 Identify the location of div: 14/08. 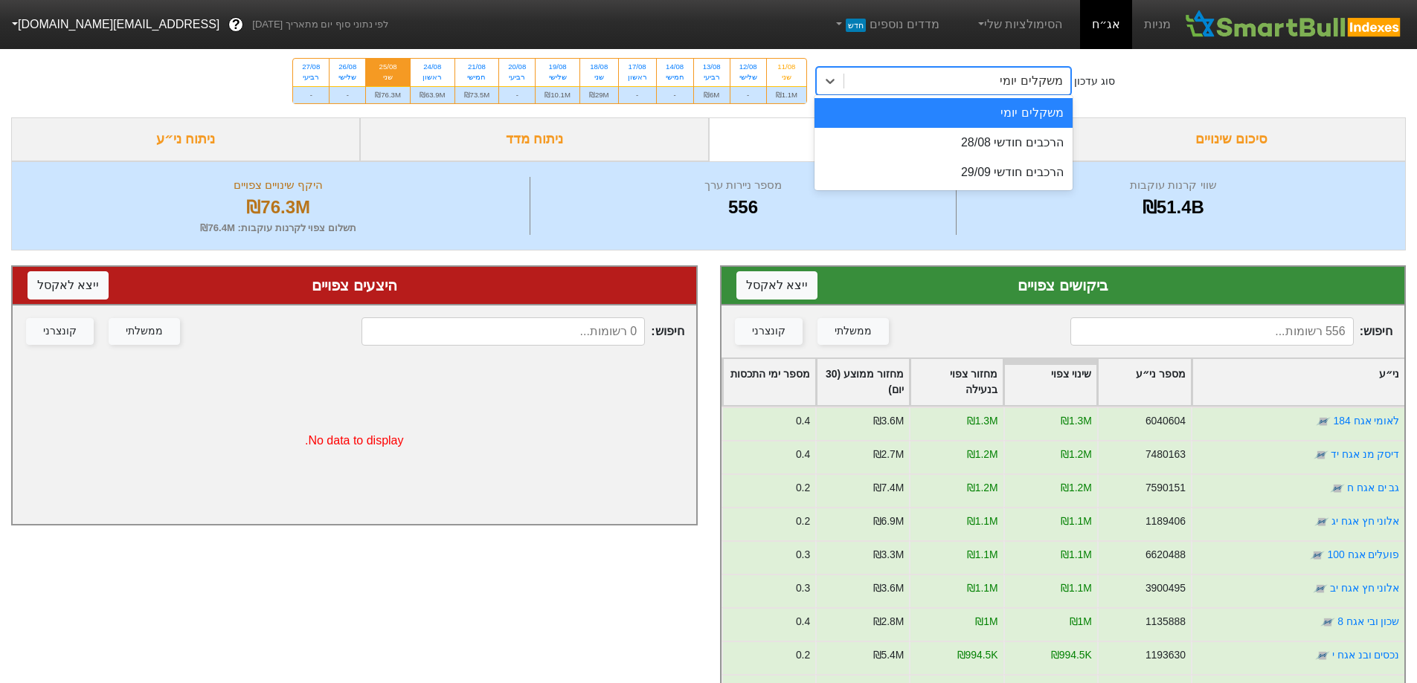
(674, 67).